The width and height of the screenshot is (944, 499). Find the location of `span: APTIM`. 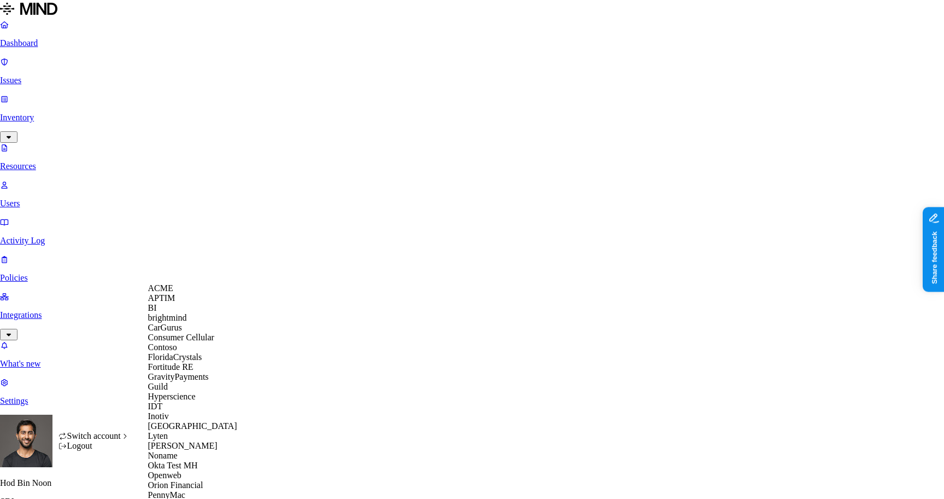

span: APTIM is located at coordinates (162, 298).